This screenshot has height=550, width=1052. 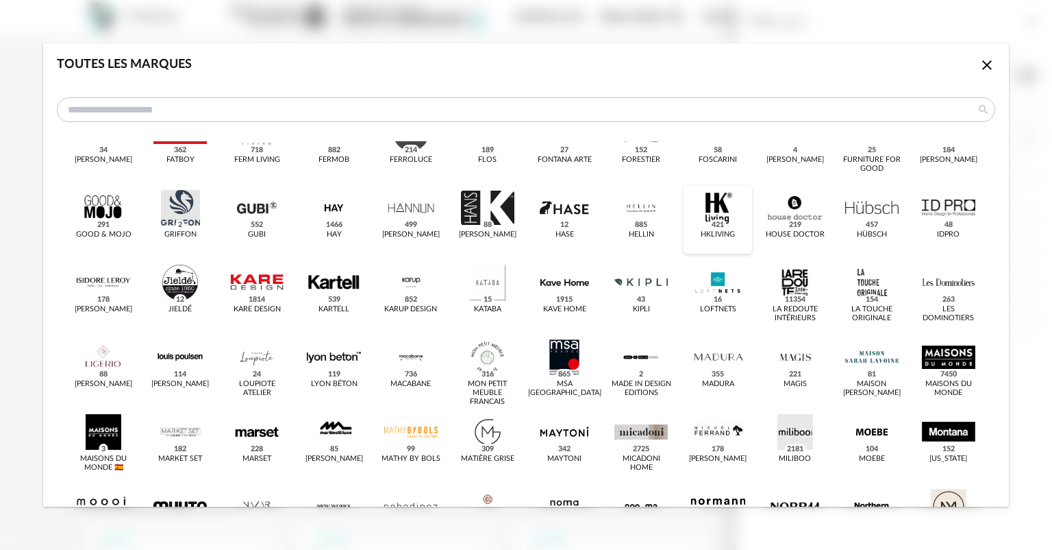 I want to click on div: Maisons du Monde, so click(x=948, y=389).